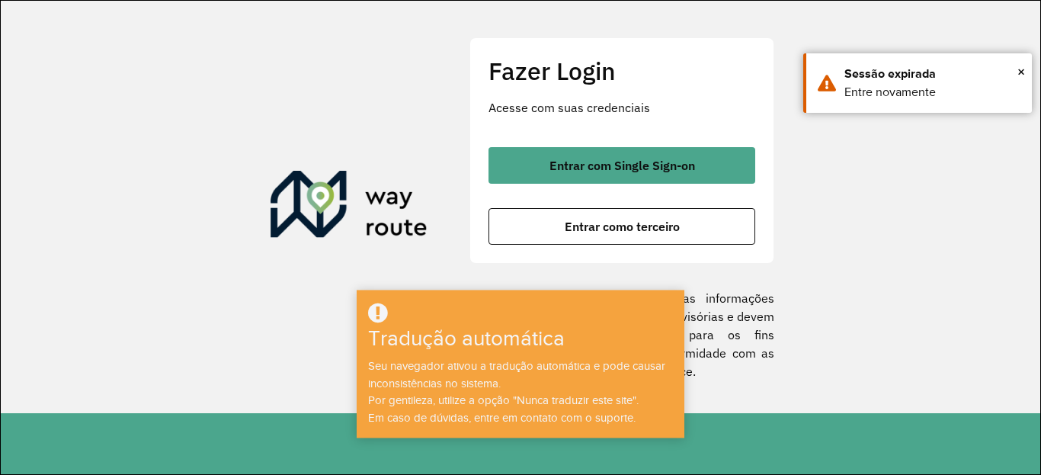 The image size is (1041, 475). What do you see at coordinates (890, 73) in the screenshot?
I see `font: Sessão expirada` at bounding box center [890, 73].